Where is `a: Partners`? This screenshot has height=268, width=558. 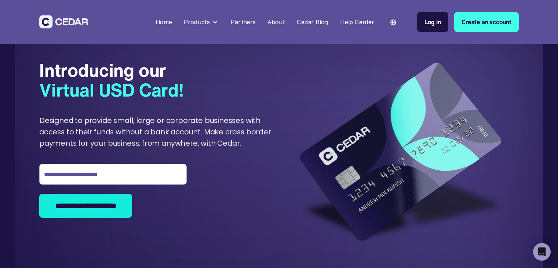
a: Partners is located at coordinates (243, 22).